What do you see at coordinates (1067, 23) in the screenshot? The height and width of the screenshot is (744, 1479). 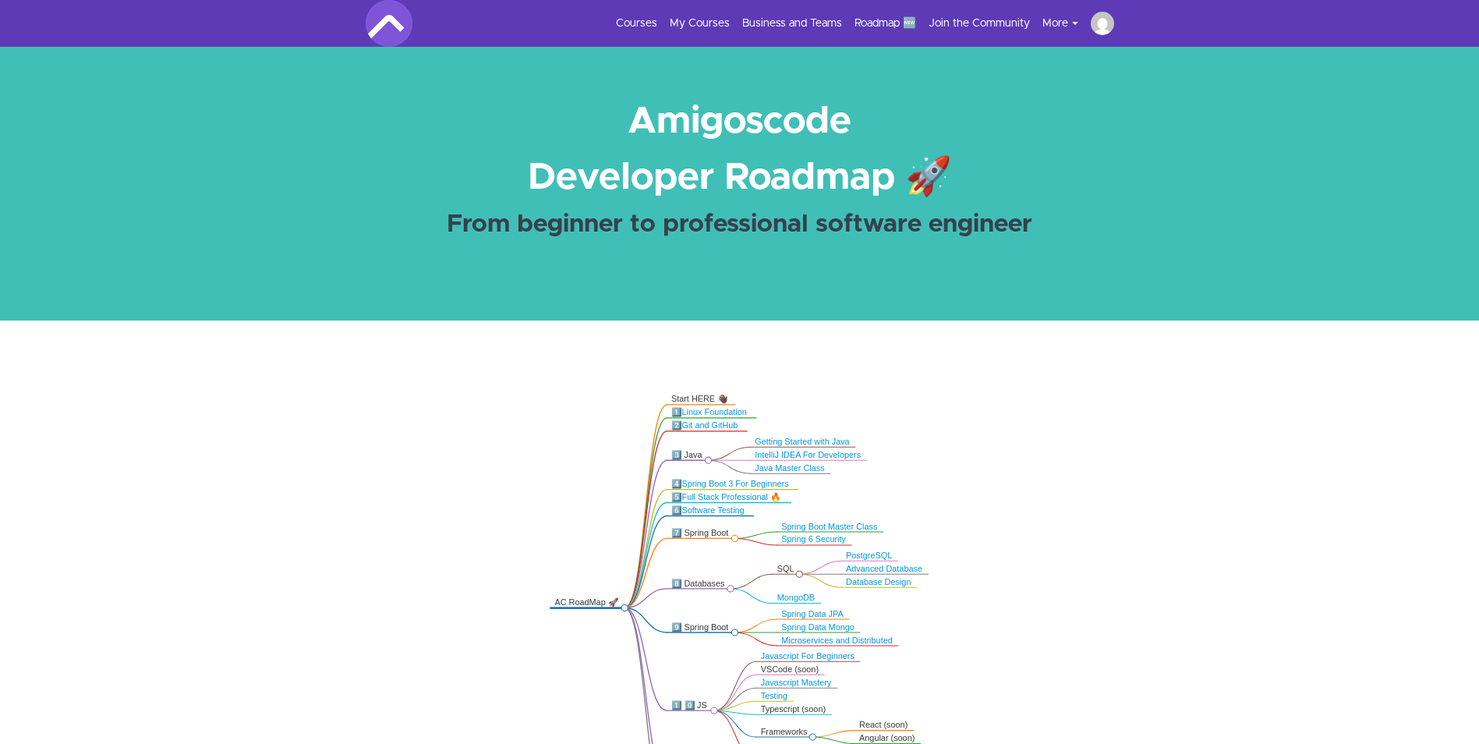 I see `button: More` at bounding box center [1067, 23].